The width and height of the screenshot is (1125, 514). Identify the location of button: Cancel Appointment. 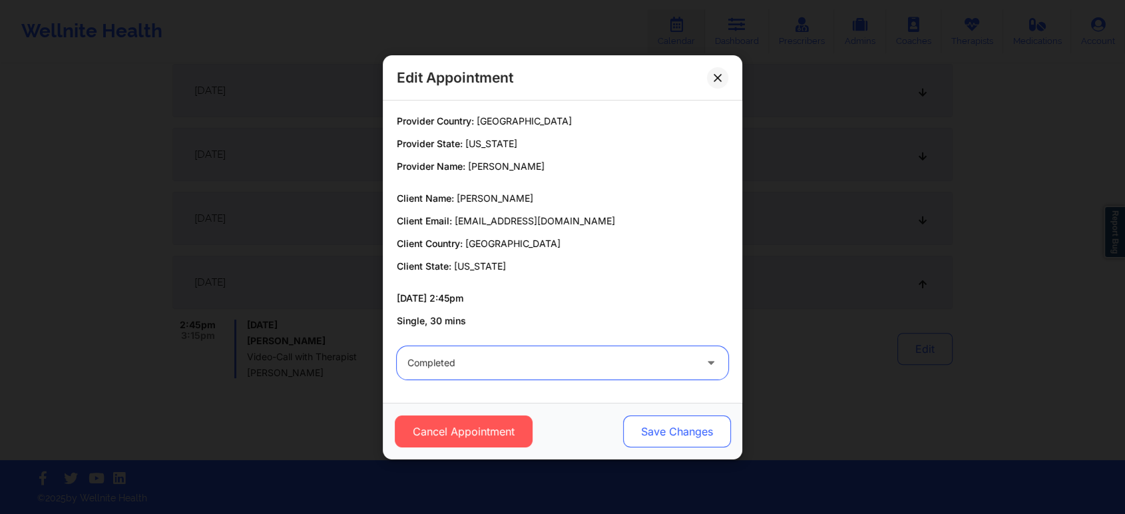
(463, 431).